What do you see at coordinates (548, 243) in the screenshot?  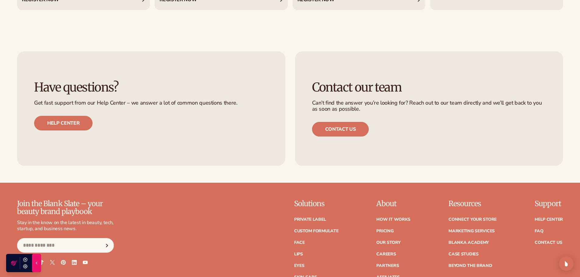 I see `a: Contact Us` at bounding box center [548, 243].